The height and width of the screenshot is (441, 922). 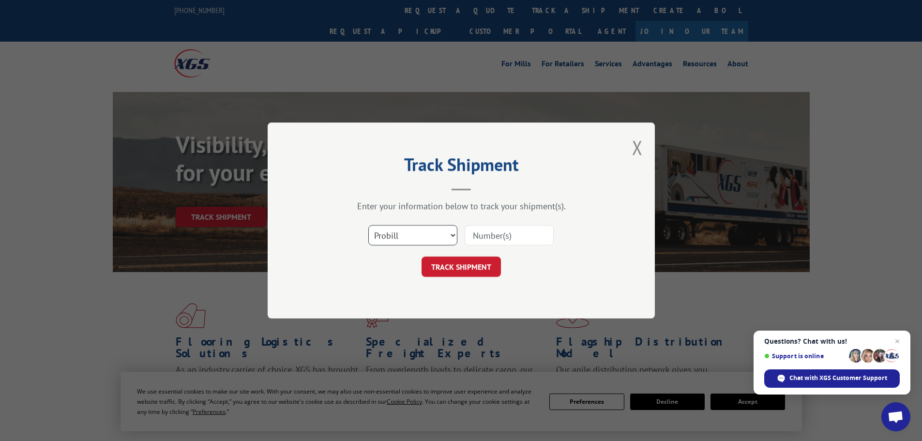 I want to click on input: Number(s), so click(x=509, y=235).